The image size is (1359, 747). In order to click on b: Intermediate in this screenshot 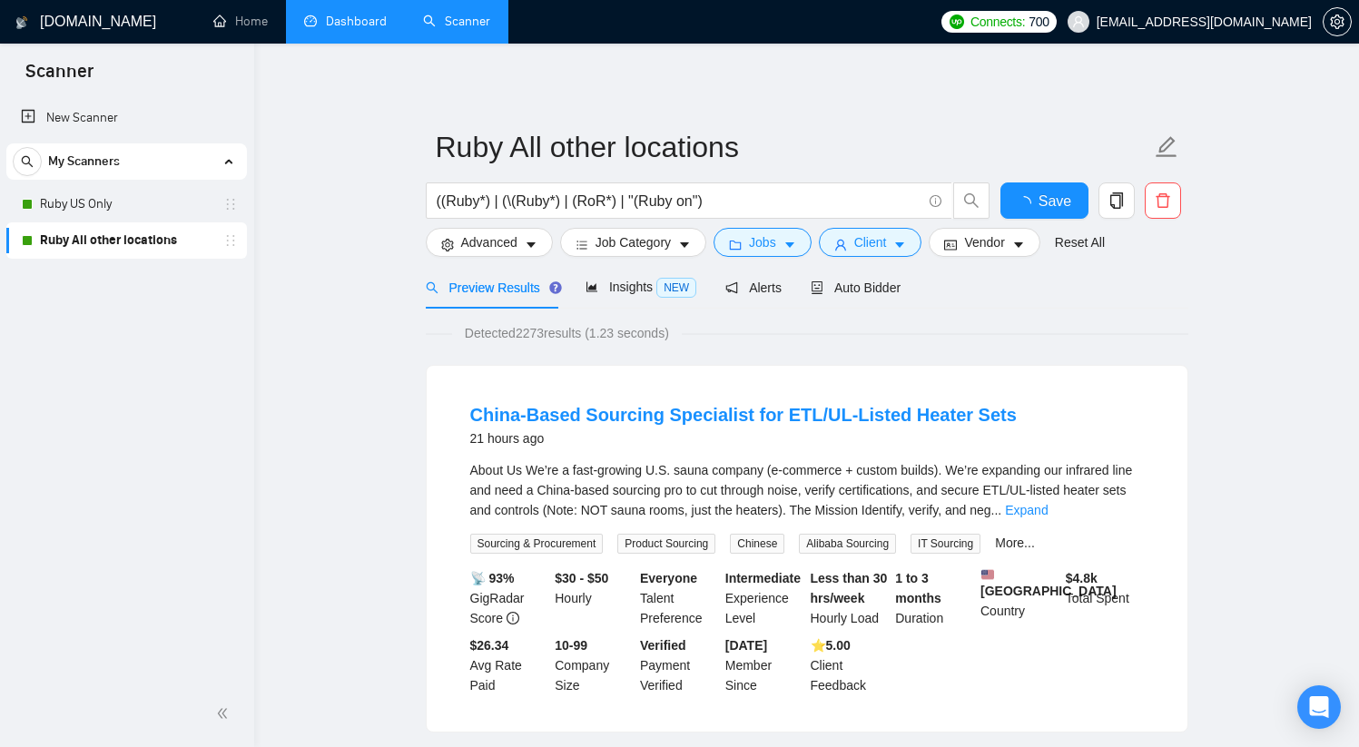, I will do `click(762, 578)`.